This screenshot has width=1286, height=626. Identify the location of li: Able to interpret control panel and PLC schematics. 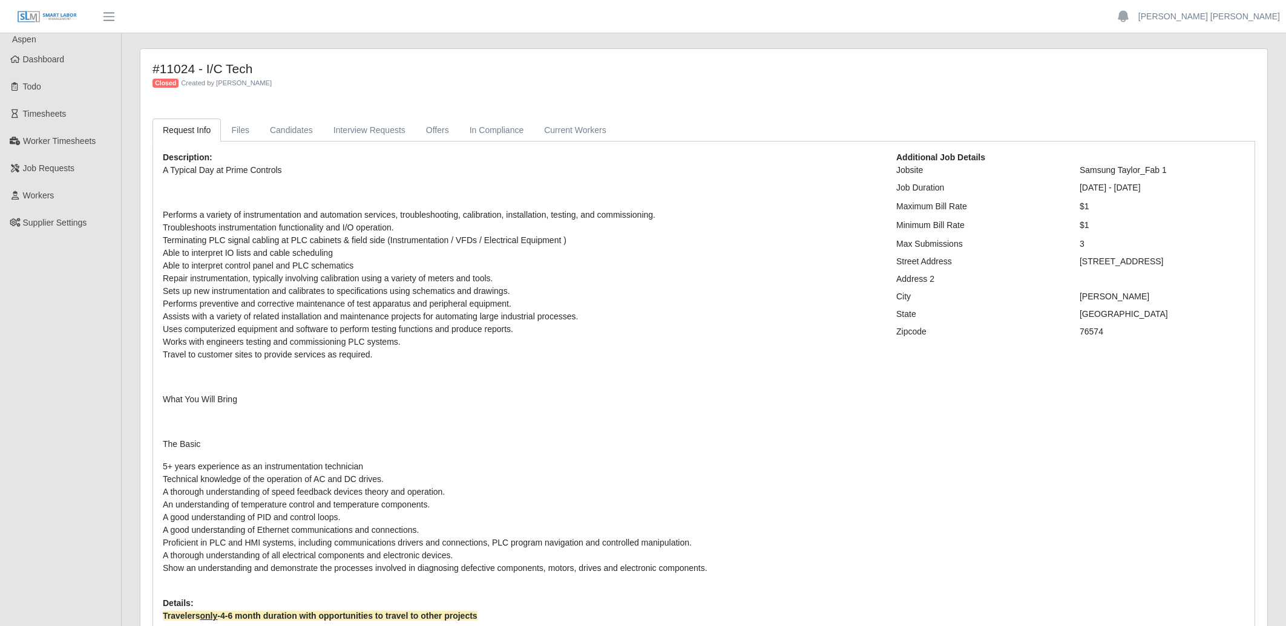
(520, 266).